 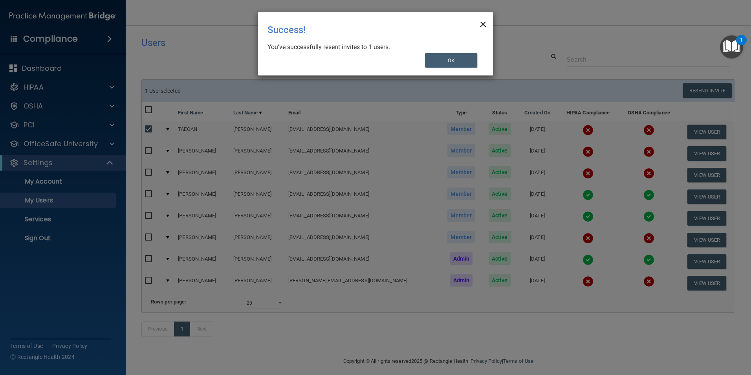 What do you see at coordinates (359, 30) in the screenshot?
I see `div: Success!` at bounding box center [359, 30].